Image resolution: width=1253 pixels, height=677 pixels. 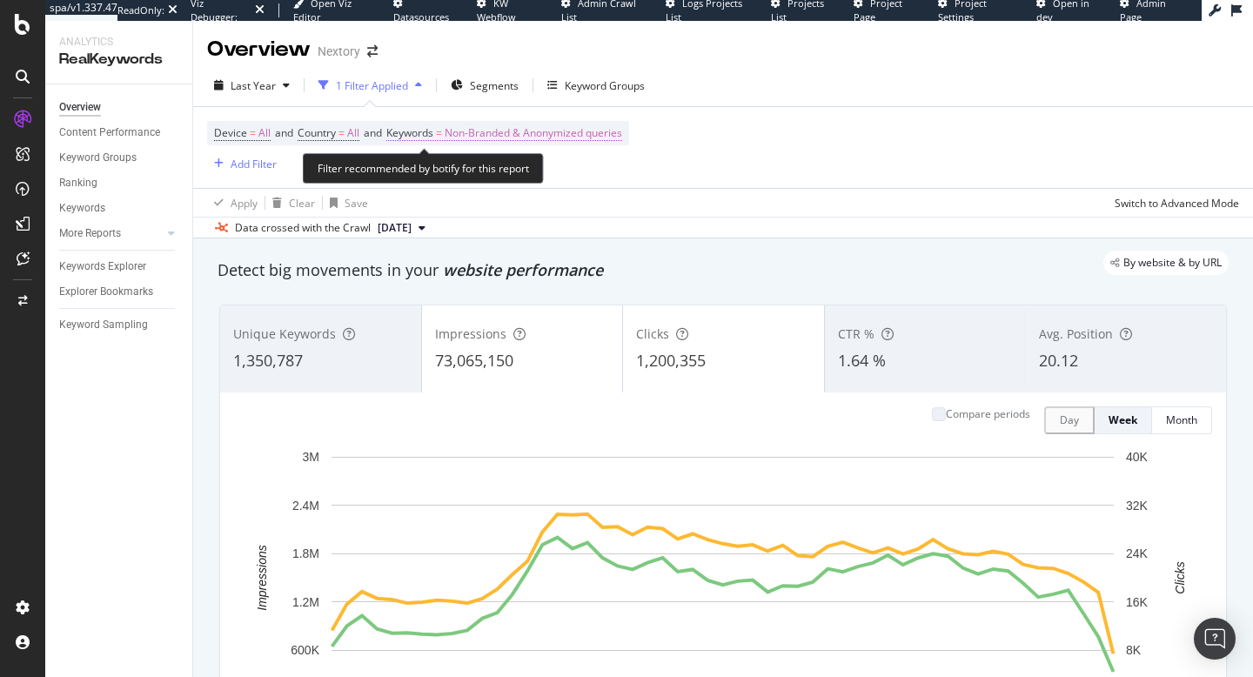 I want to click on div: Filter recommended by botify for this report, so click(x=423, y=168).